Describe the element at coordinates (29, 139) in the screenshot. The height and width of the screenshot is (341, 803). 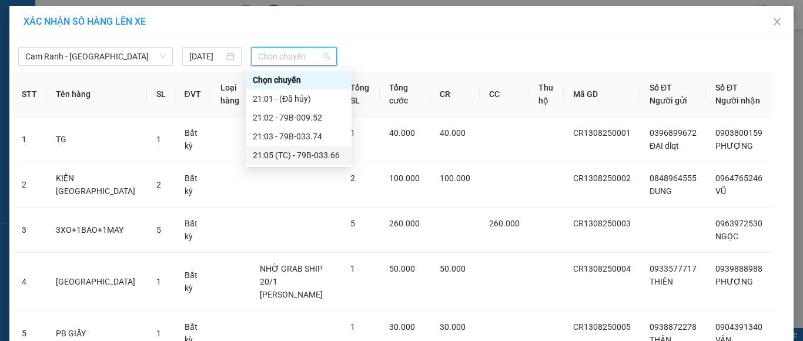
I see `td: 1` at that location.